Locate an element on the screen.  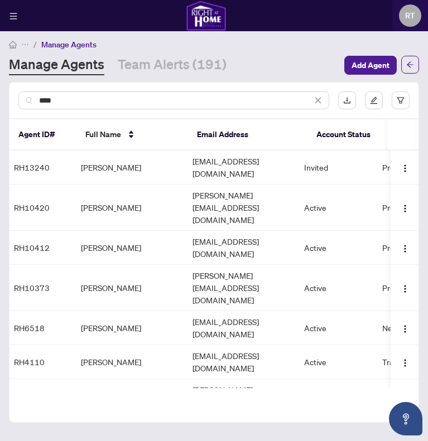
td: RH4110 is located at coordinates (43, 362).